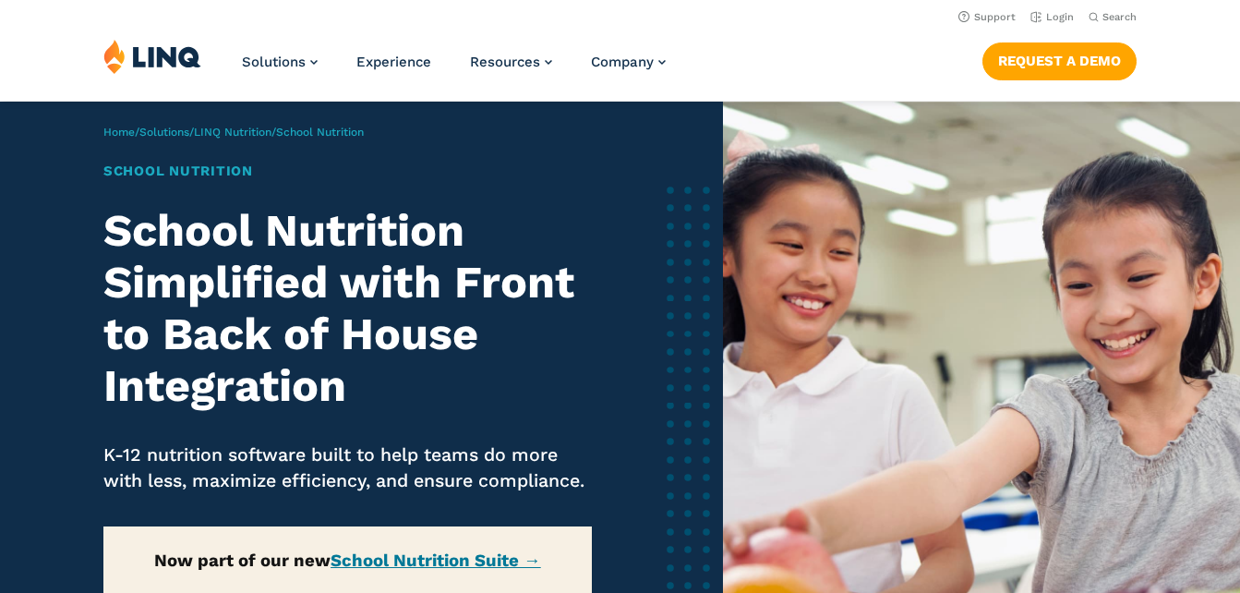 This screenshot has width=1240, height=593. I want to click on a: Resources, so click(510, 62).